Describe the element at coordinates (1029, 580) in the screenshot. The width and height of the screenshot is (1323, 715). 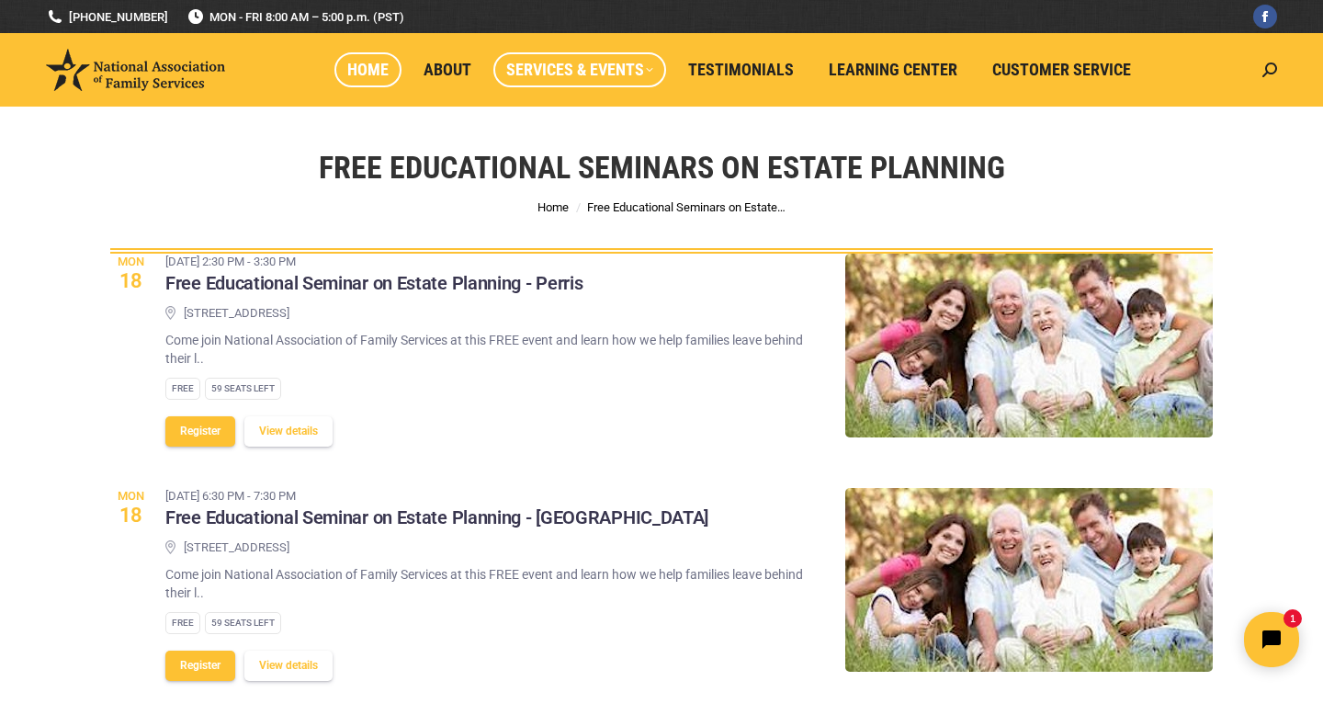
I see `img: Free Educational Seminar on Estate Planning - Chino` at that location.